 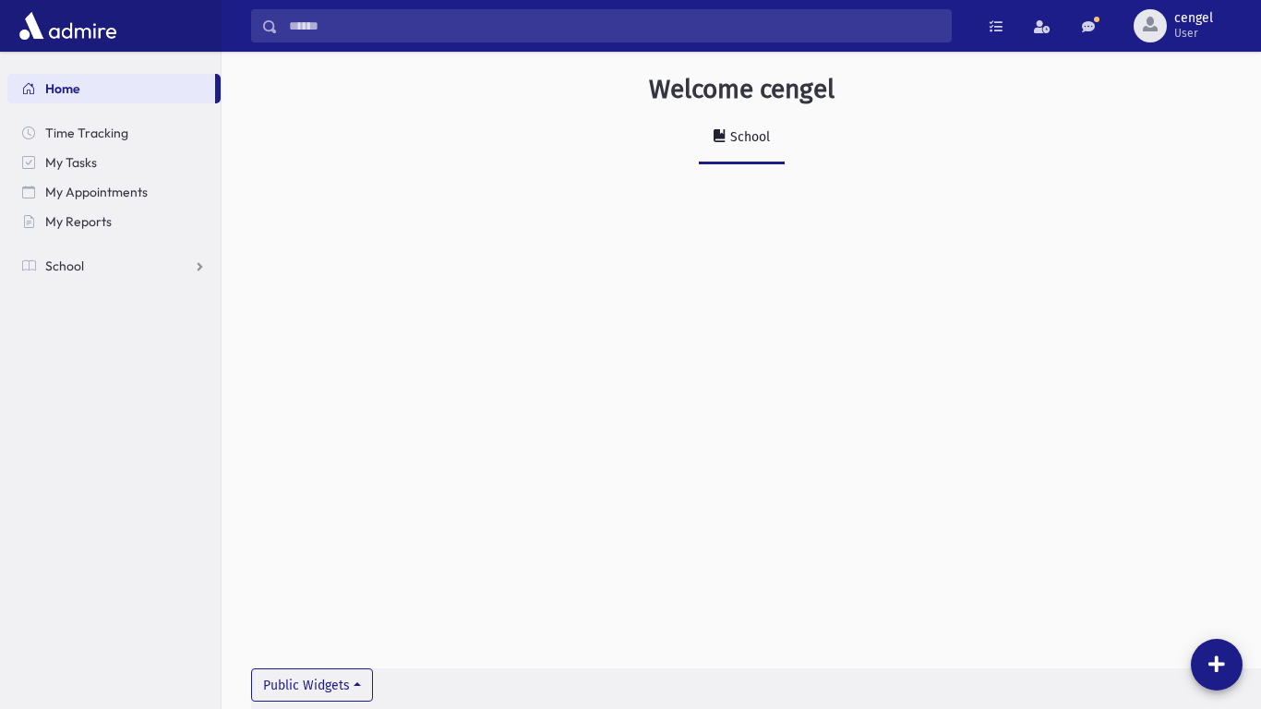 What do you see at coordinates (312, 685) in the screenshot?
I see `button: Public Widgets` at bounding box center [312, 685].